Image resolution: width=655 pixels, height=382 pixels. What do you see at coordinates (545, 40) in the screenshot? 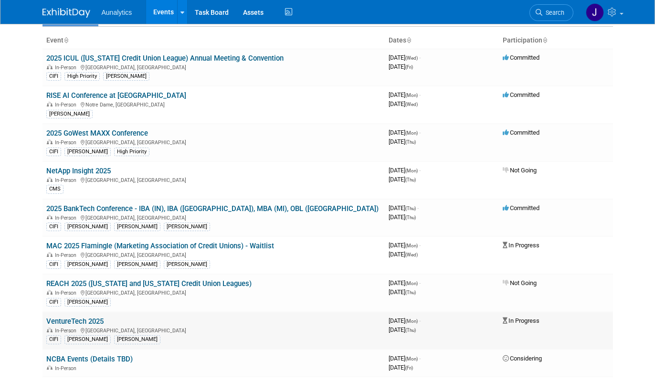
I see `a: Sort by Participation Type` at bounding box center [545, 40].